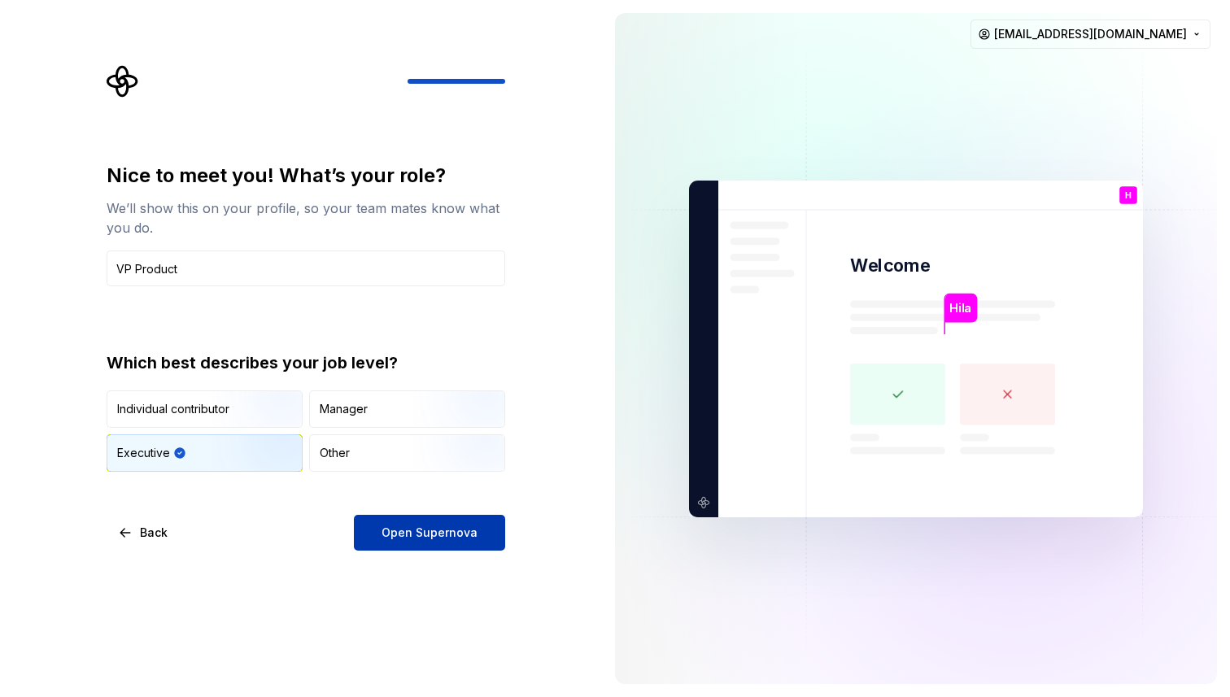  What do you see at coordinates (430, 533) in the screenshot?
I see `span: Open Supernova` at bounding box center [430, 533].